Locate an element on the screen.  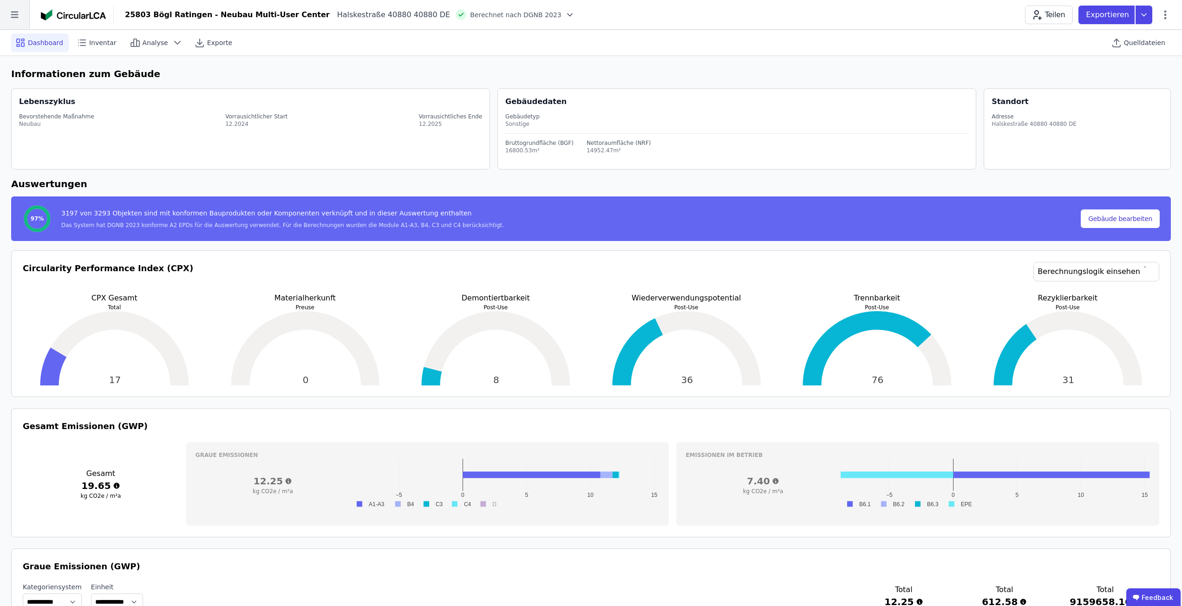
h3: Circularity Performance Index (CPX) is located at coordinates (108, 277).